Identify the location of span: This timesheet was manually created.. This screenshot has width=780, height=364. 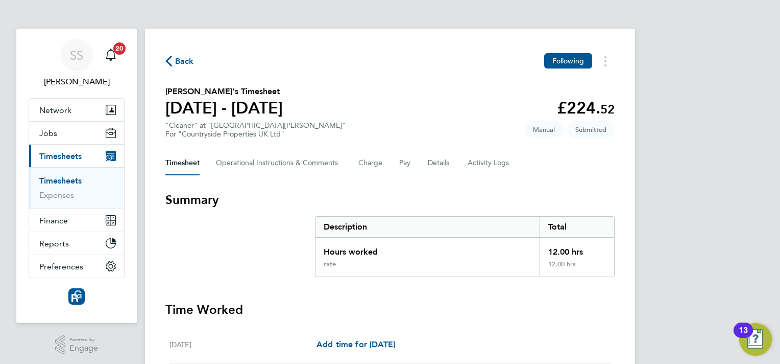
(544, 129).